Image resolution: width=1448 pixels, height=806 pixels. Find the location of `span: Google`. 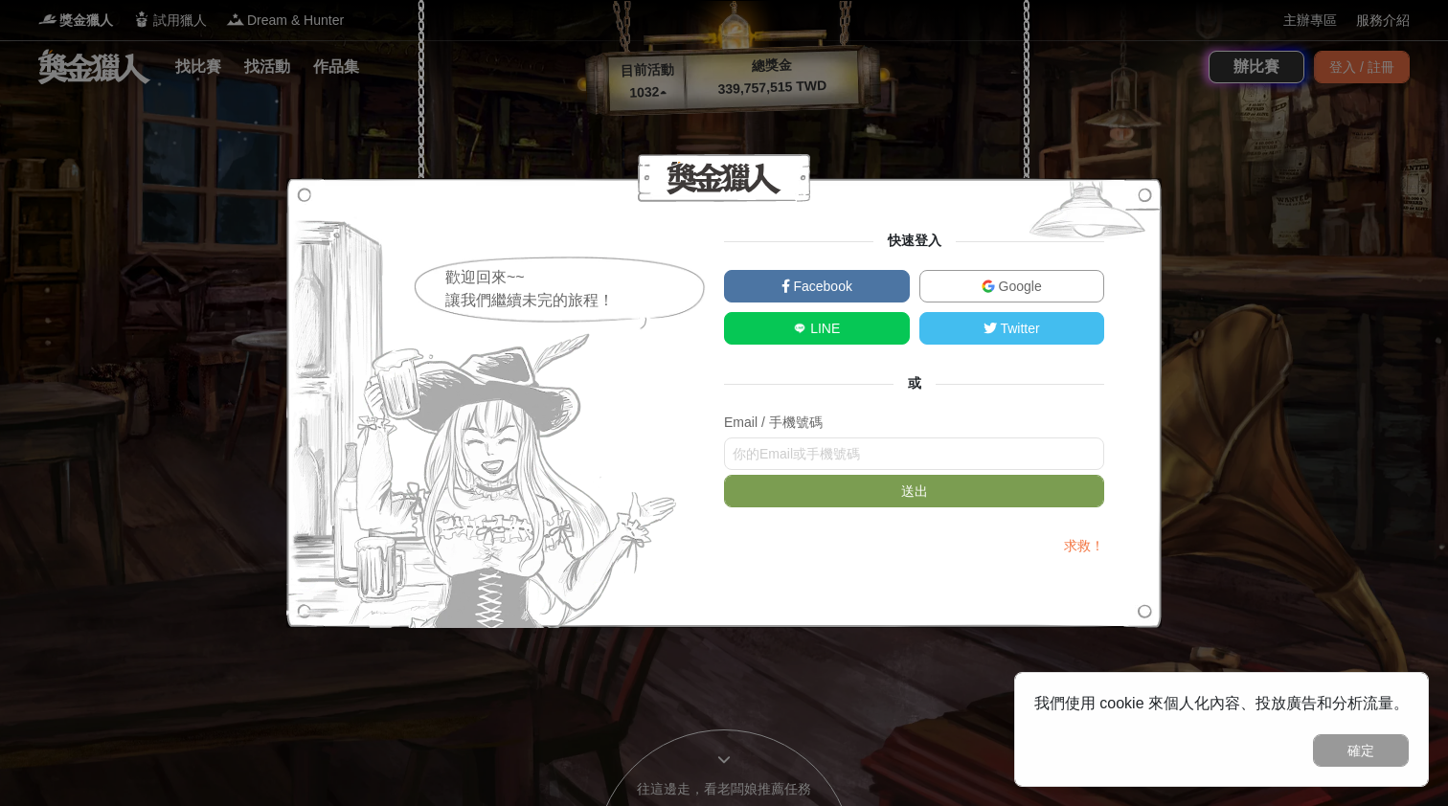

span: Google is located at coordinates (1018, 286).